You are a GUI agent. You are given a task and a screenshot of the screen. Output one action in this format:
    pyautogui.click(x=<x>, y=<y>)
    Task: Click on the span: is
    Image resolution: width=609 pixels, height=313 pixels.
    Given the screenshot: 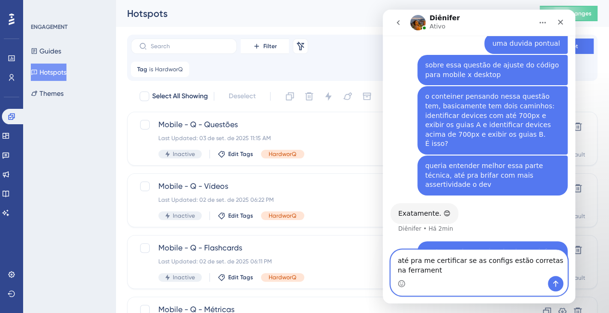 What is the action you would take?
    pyautogui.click(x=151, y=69)
    